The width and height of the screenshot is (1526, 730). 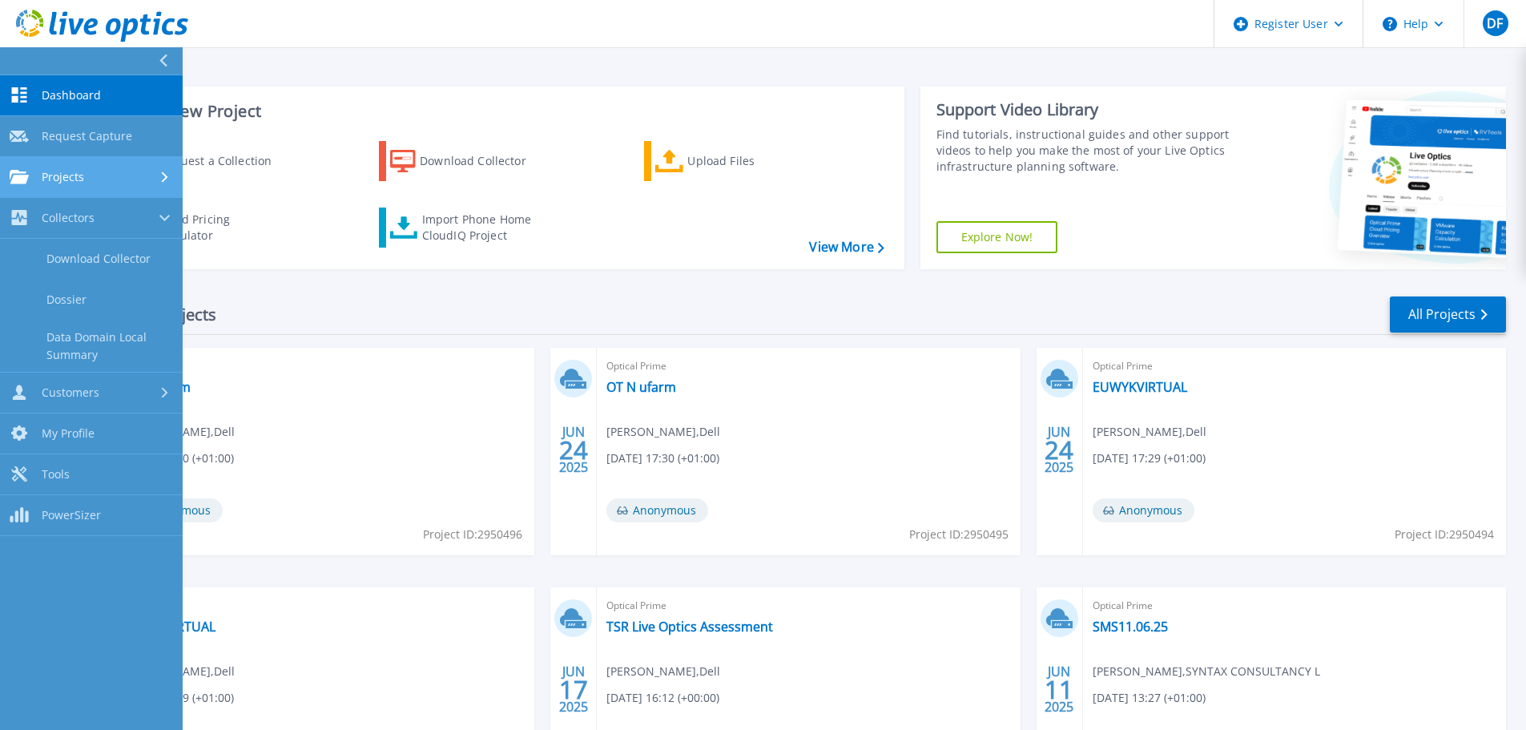 I want to click on div: Import Phone Home CloudIQ Project, so click(x=485, y=228).